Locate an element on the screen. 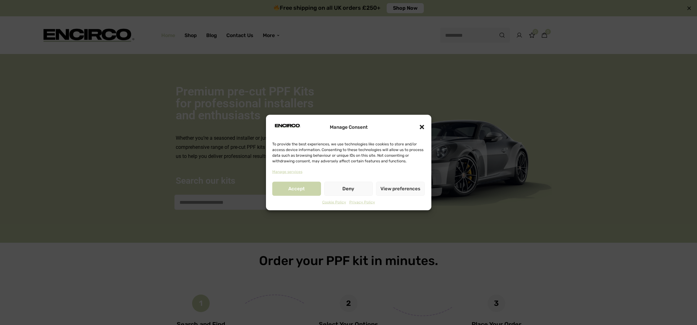 The image size is (697, 325). div: Manage Consent is located at coordinates (349, 127).